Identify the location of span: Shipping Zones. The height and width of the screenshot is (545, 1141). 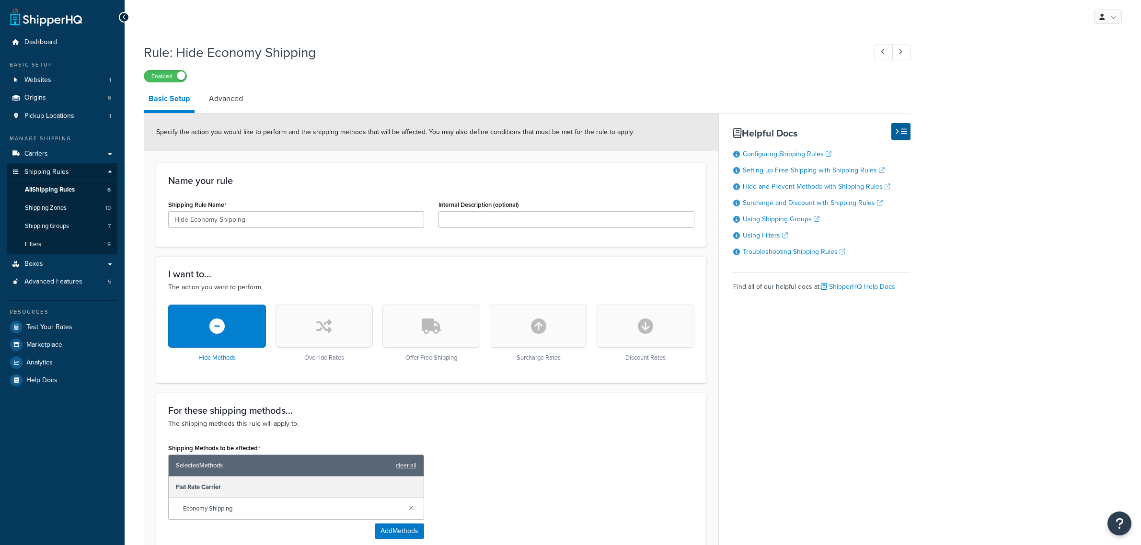
(46, 208).